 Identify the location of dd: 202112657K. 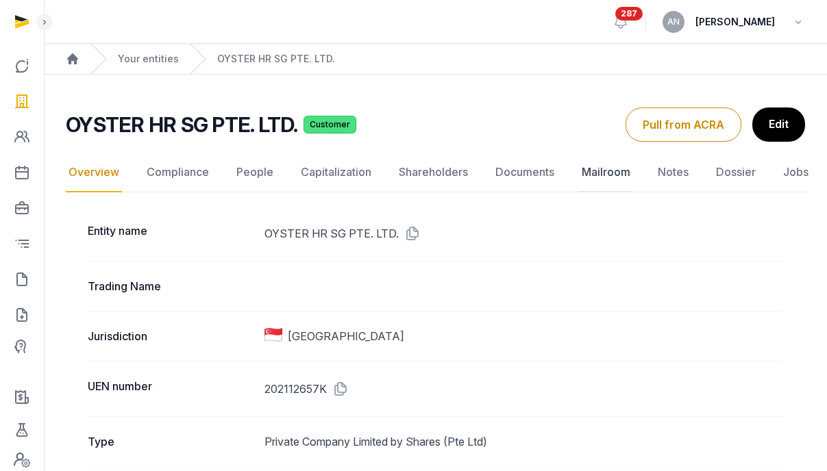
(524, 389).